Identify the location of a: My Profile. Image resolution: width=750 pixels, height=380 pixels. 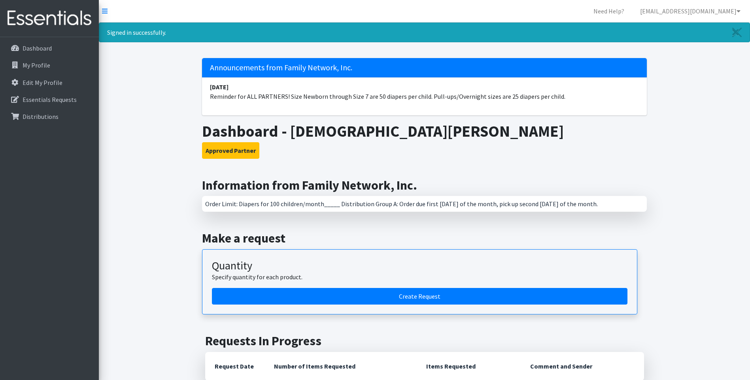
(49, 65).